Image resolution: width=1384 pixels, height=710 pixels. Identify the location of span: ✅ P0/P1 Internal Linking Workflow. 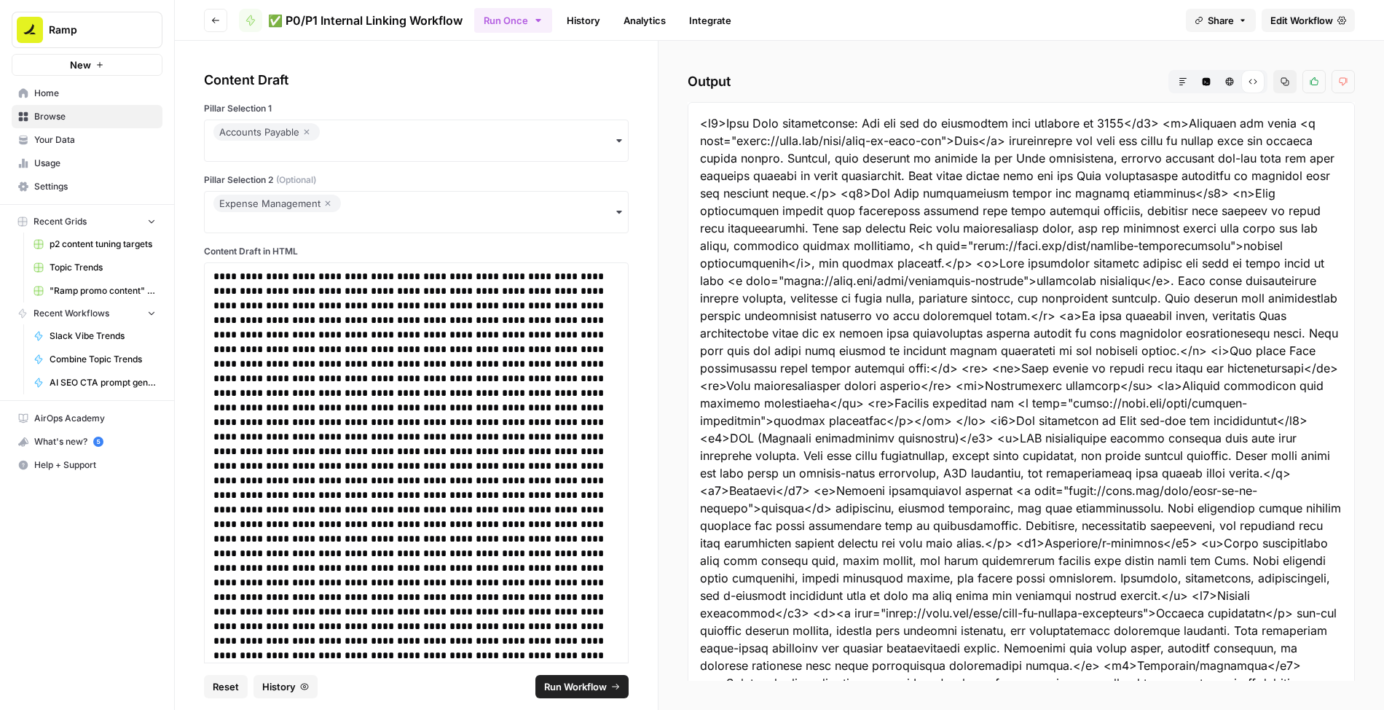
(365, 20).